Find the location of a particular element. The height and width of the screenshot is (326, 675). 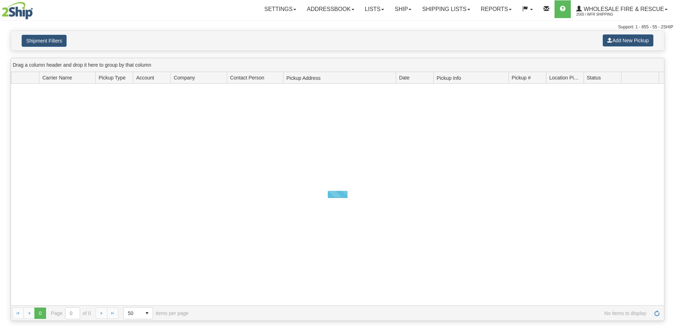

span: Location Pickup is located at coordinates (565, 78).